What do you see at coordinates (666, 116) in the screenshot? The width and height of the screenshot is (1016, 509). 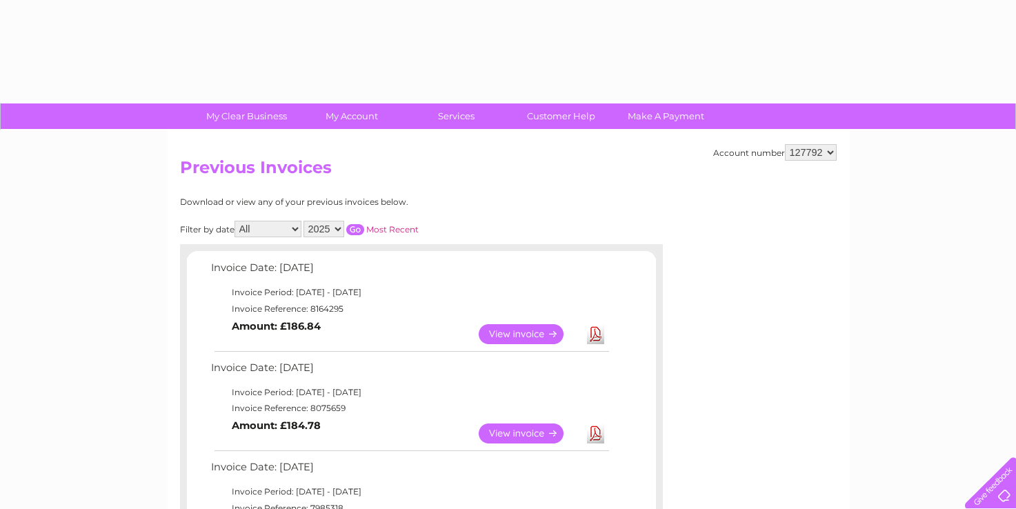 I see `a: Make A Payment` at bounding box center [666, 116].